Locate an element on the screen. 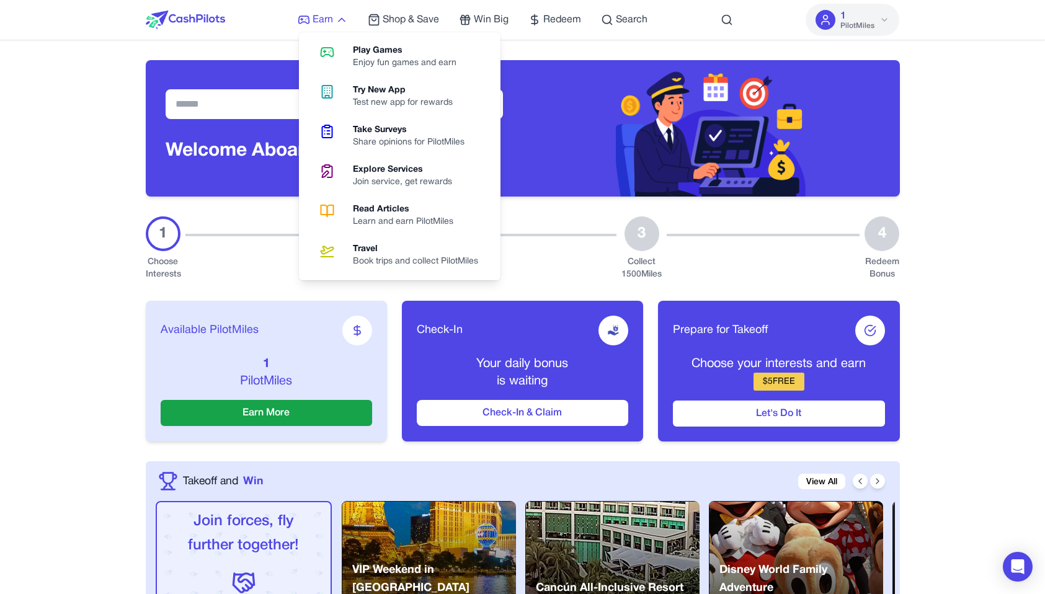  span: Redeem is located at coordinates (562, 20).